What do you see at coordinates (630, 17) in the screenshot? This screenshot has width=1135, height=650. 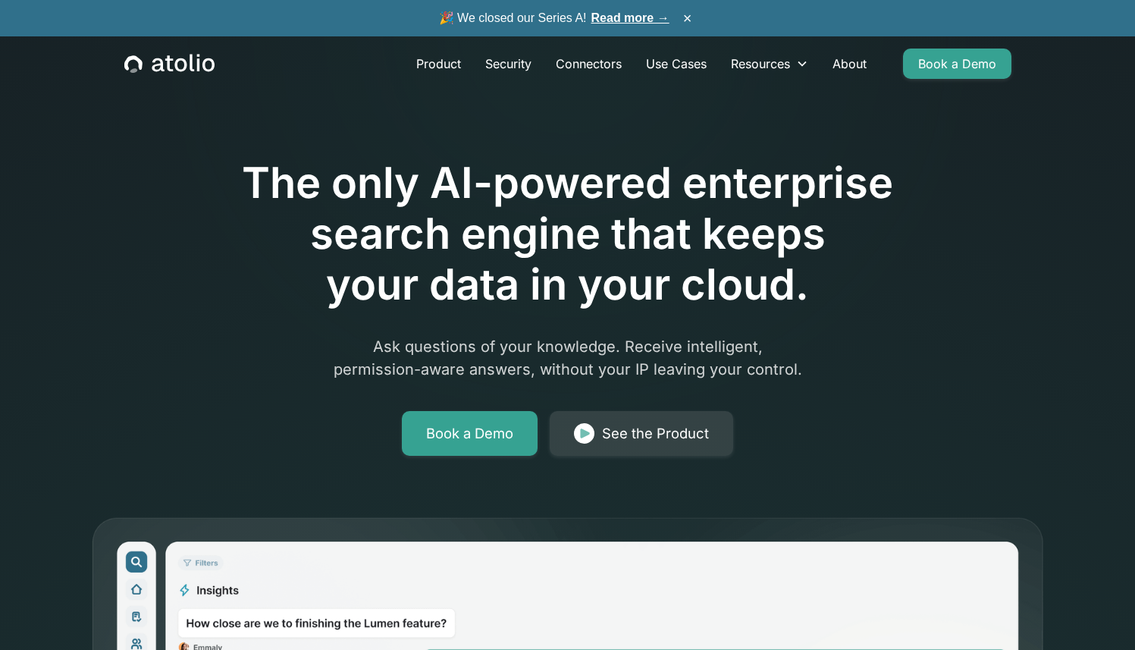 I see `a: Read more →` at bounding box center [630, 17].